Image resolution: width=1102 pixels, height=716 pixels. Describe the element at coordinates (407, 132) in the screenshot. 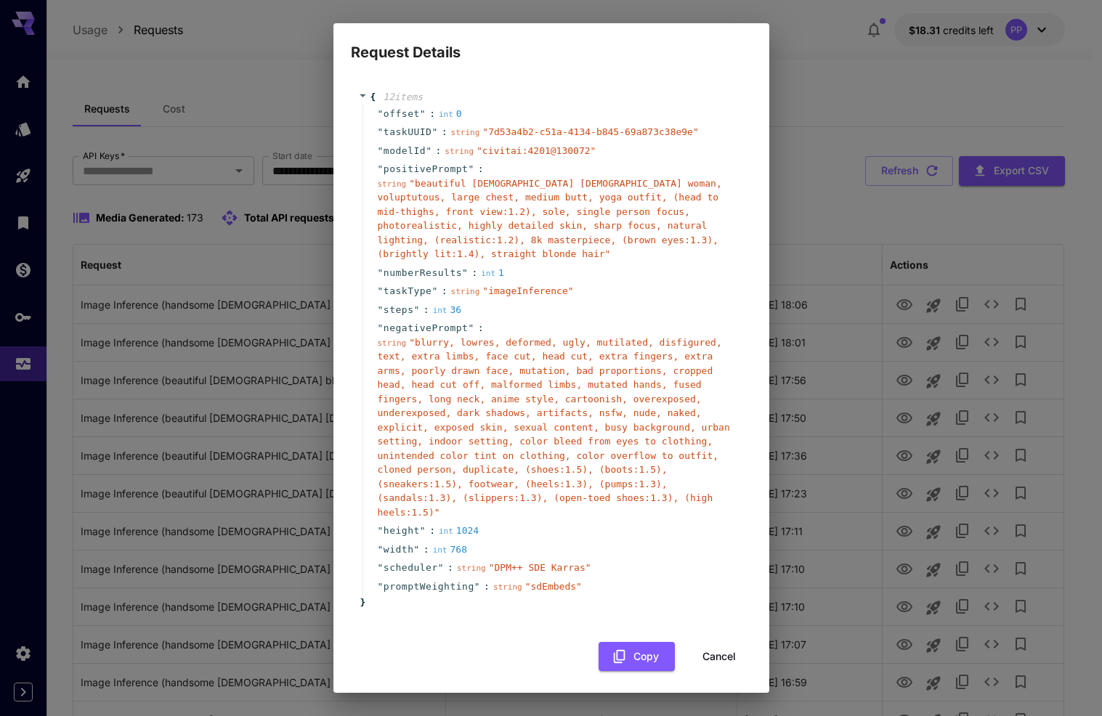

I see `span: taskUUID` at that location.